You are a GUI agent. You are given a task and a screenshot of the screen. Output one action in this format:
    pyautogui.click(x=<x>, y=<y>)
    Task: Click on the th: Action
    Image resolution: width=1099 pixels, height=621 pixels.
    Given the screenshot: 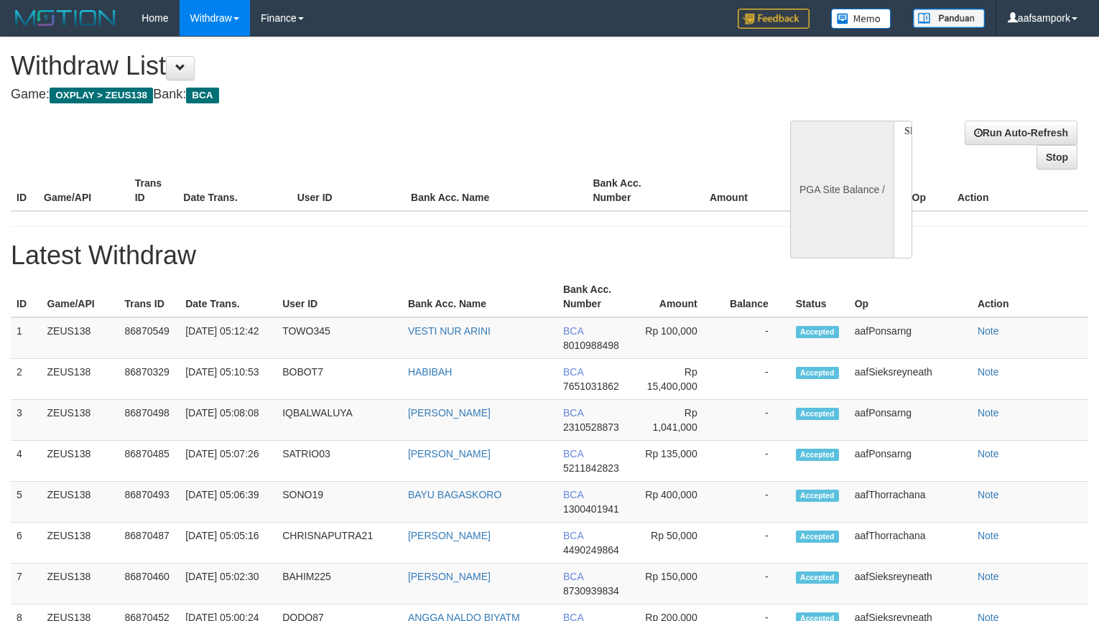 What is the action you would take?
    pyautogui.click(x=1030, y=297)
    